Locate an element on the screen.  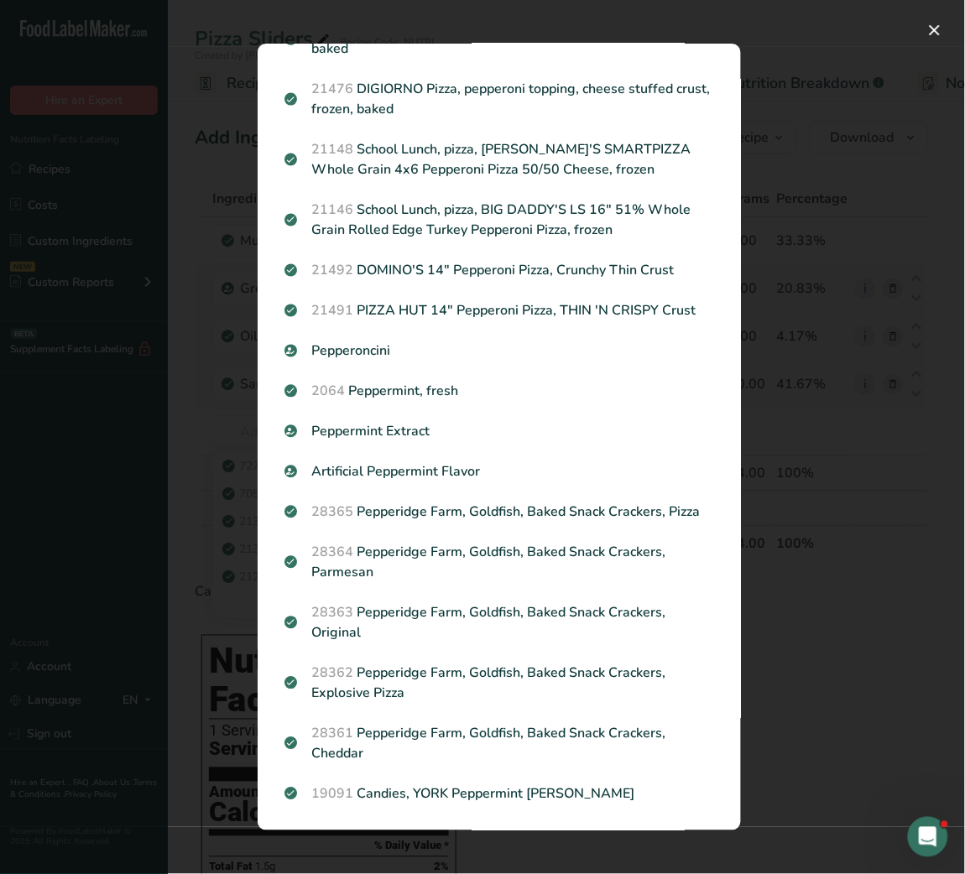
p: School Lunch, pizza, BIG DADDY'S LS 16" 51% Whole Grain Rolled Edge Turkey Pepperoni Pizza, frozen is located at coordinates (499, 220).